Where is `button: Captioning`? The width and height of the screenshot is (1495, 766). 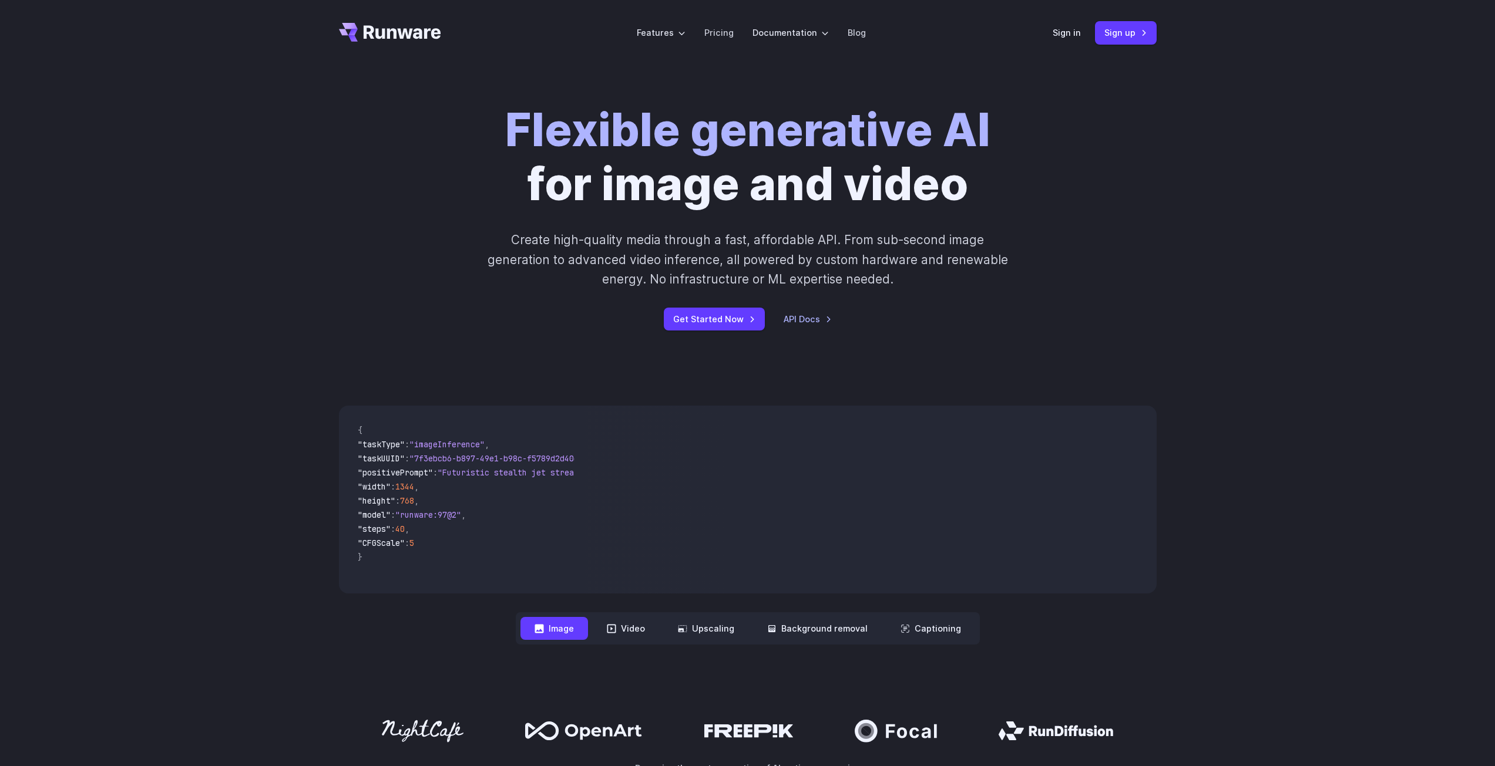
button: Captioning is located at coordinates (930, 628).